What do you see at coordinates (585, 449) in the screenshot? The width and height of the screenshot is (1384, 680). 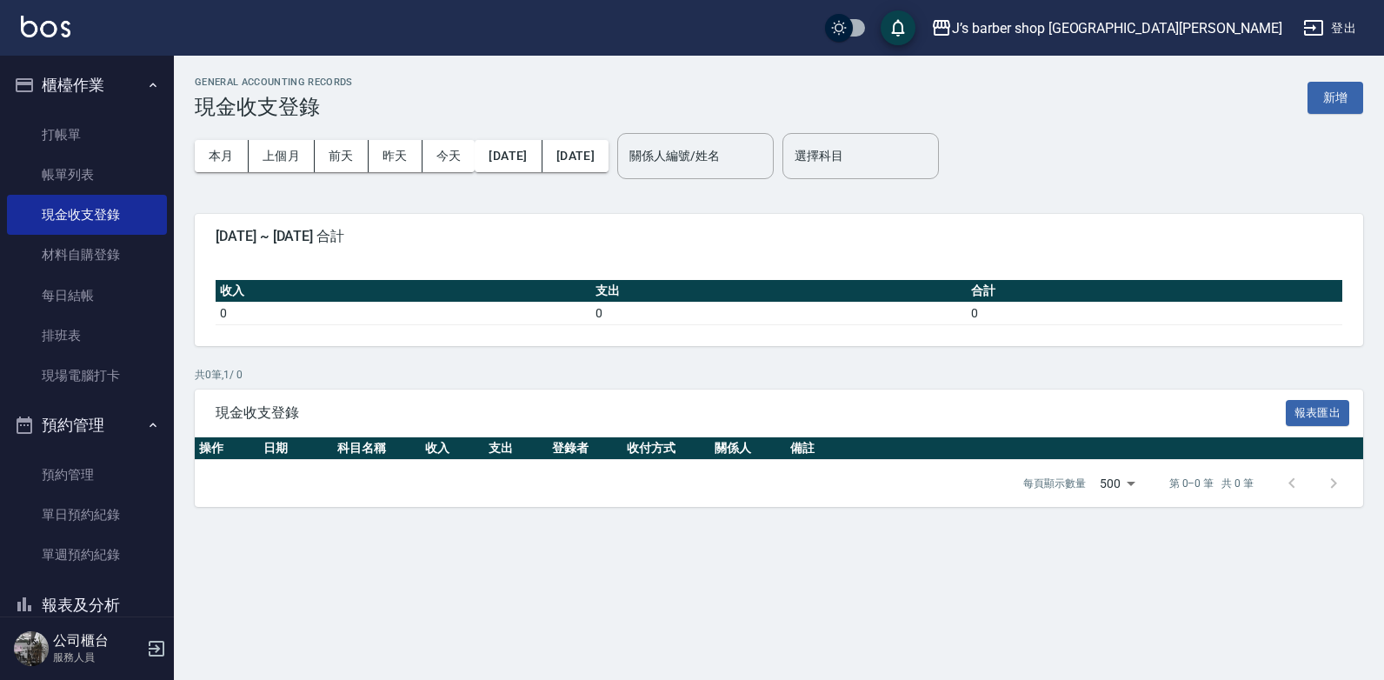 I see `th: 登錄者` at bounding box center [585, 449].